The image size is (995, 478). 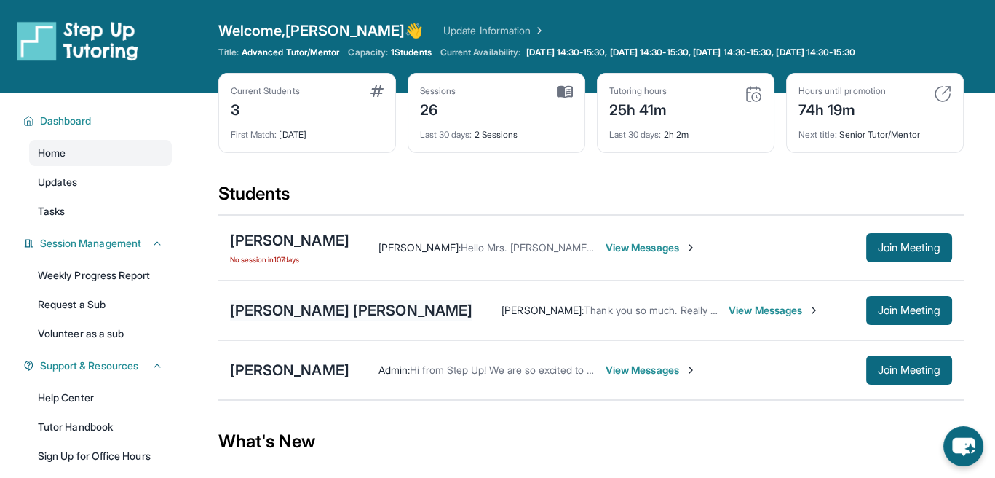 What do you see at coordinates (100, 182) in the screenshot?
I see `a: Updates` at bounding box center [100, 182].